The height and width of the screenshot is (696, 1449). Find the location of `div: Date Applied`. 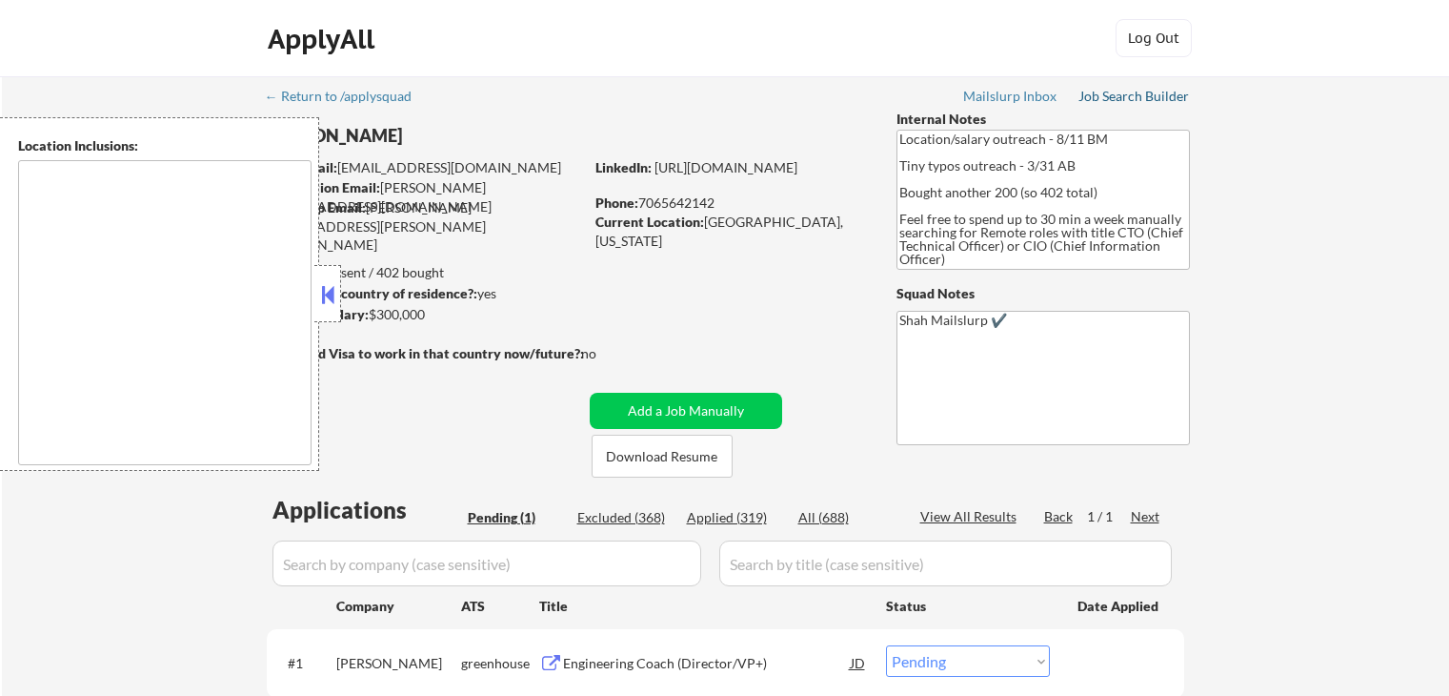

div: Date Applied is located at coordinates (1120, 606).